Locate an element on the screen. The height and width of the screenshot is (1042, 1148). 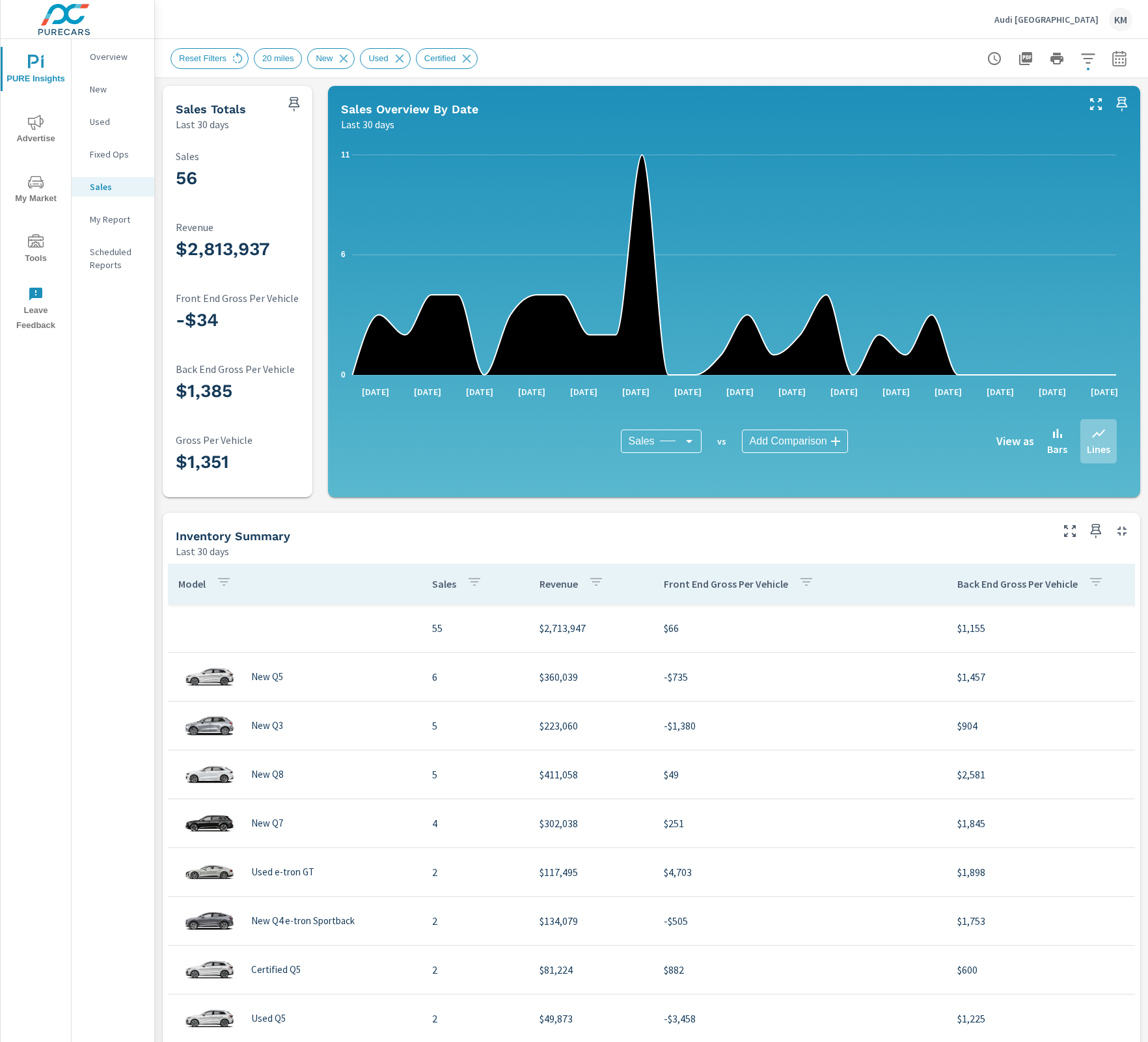
p: My Report is located at coordinates (116, 219).